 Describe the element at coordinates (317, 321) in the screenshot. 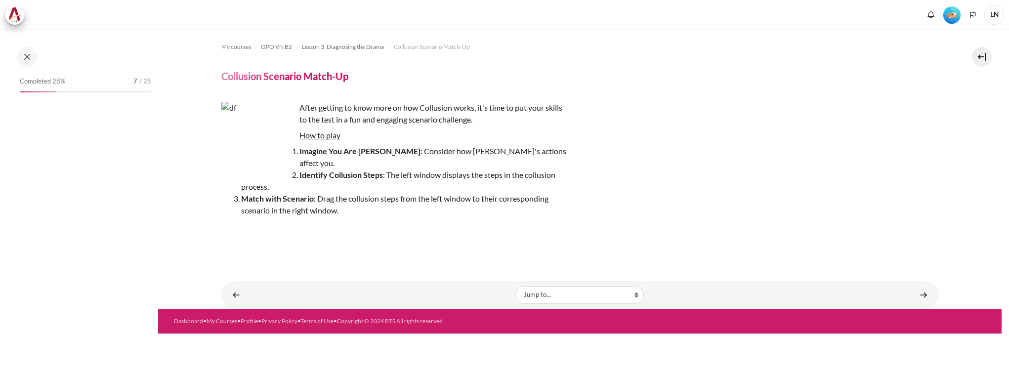

I see `a: Terms of Use` at that location.